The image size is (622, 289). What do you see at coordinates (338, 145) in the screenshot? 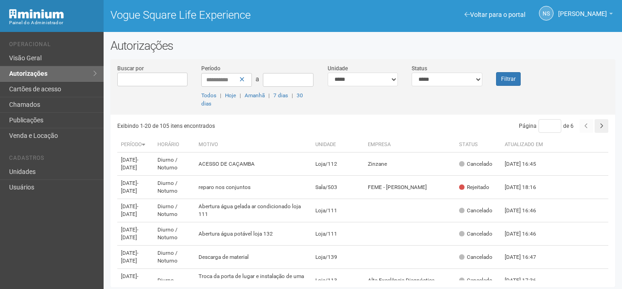
I see `th: Unidade` at bounding box center [338, 145].